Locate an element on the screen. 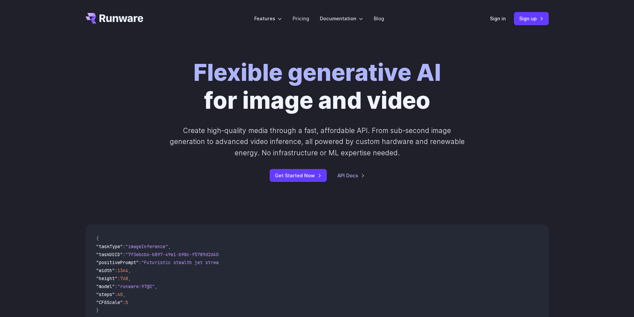  h1: for image and video is located at coordinates (317, 86).